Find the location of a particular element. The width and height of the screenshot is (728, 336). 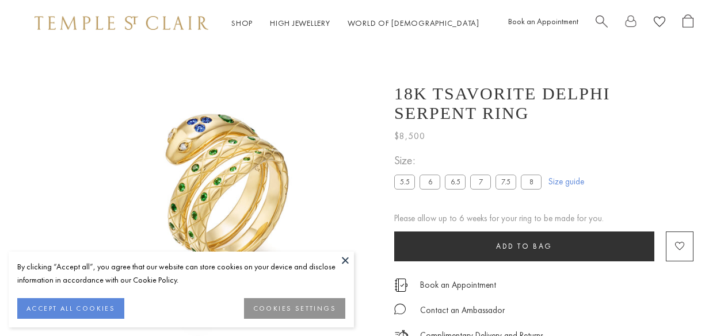

nav: Main navigation is located at coordinates (355, 23).